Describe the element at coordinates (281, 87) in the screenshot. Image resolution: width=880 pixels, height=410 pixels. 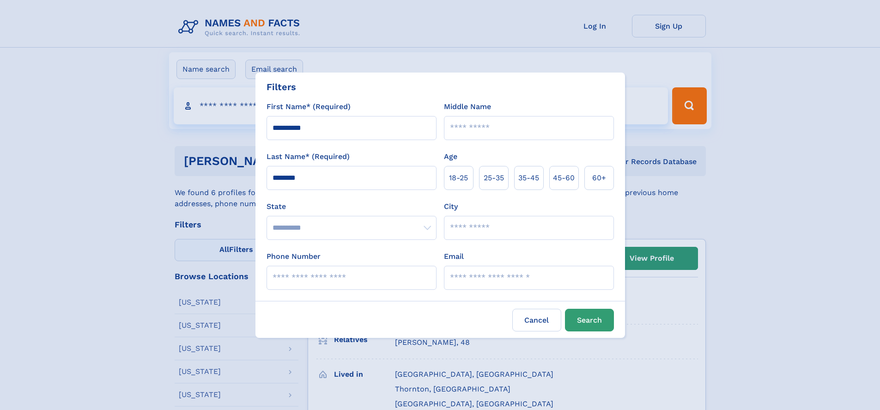
I see `div: Filters` at that location.